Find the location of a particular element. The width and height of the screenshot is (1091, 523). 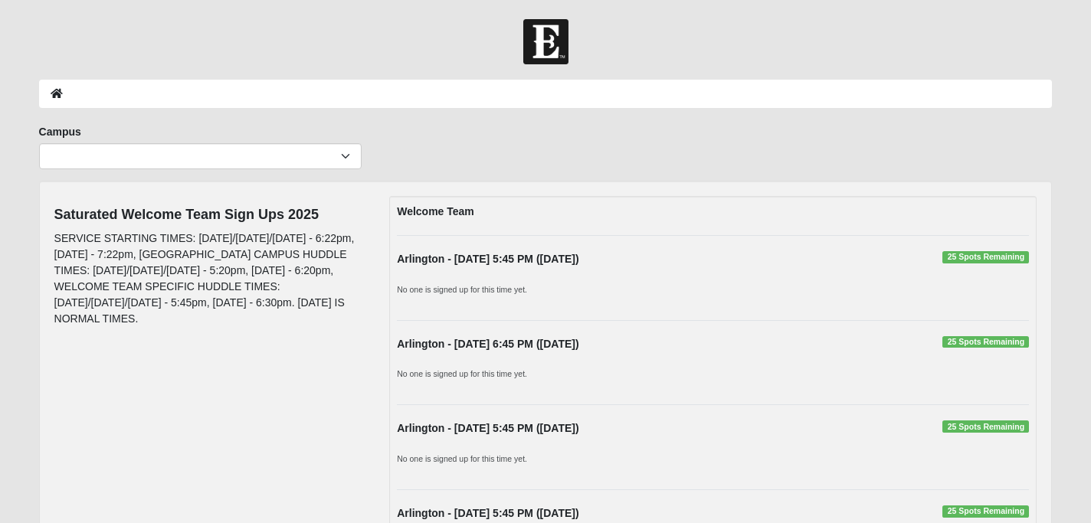

strong: Welcome Team is located at coordinates (435, 211).